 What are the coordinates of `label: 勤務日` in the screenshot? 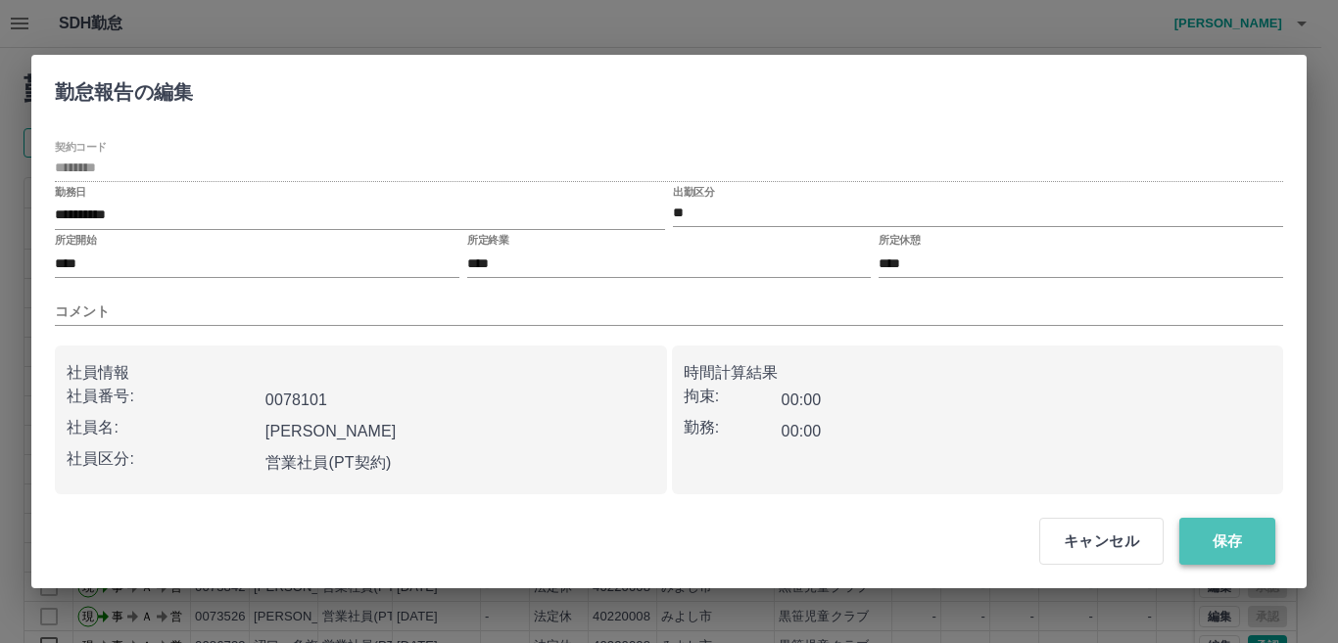 It's located at (71, 191).